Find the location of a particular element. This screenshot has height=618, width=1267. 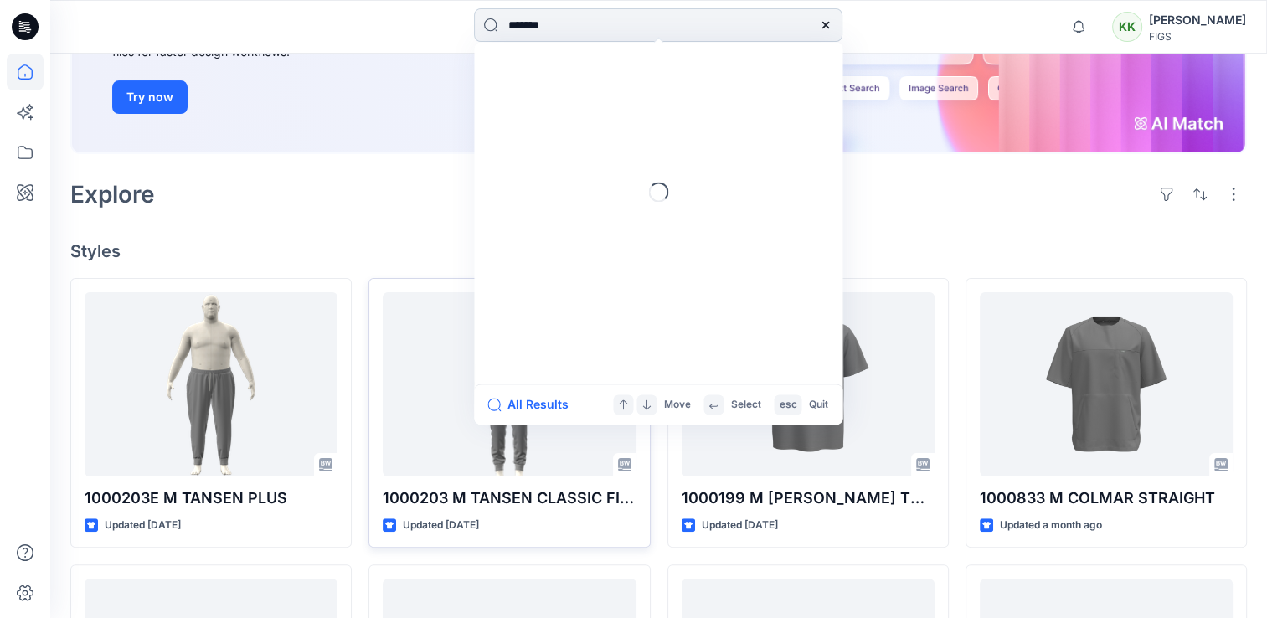

p: 1000203 M TANSEN CLASSIC FIGS BASE SIZE is located at coordinates (509, 498).